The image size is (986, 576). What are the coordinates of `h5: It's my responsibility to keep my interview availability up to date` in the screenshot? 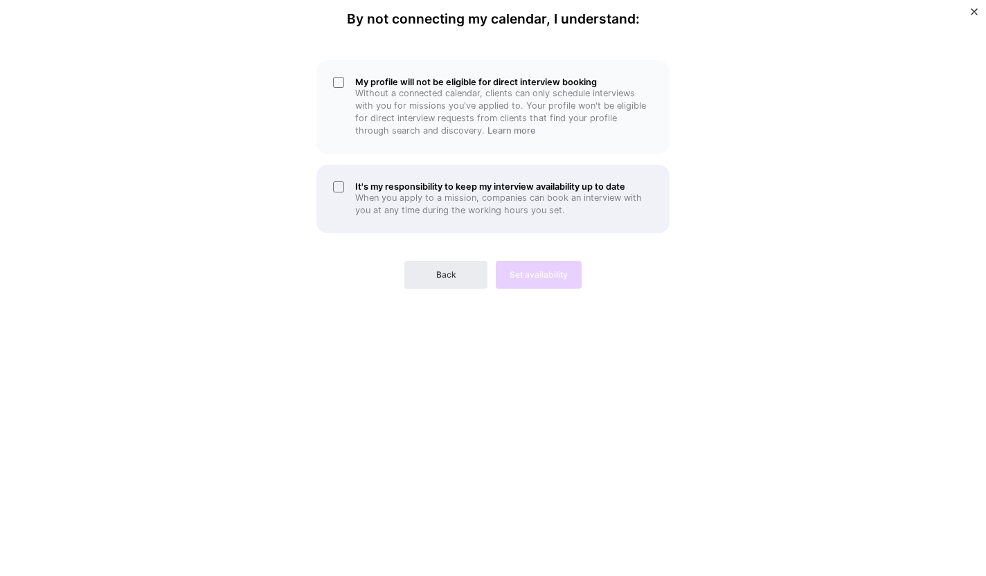 It's located at (504, 186).